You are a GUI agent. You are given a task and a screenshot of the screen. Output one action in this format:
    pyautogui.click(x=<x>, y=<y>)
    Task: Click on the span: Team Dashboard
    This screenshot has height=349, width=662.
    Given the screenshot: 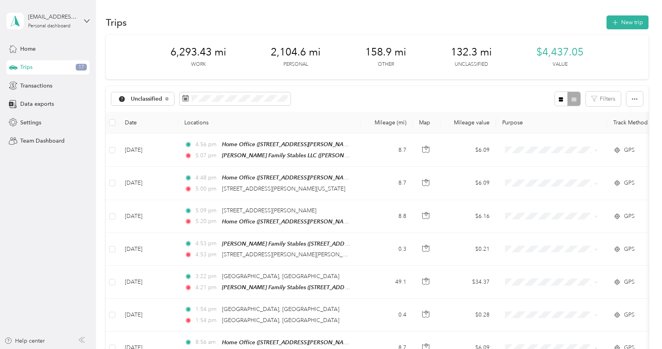 What is the action you would take?
    pyautogui.click(x=42, y=141)
    